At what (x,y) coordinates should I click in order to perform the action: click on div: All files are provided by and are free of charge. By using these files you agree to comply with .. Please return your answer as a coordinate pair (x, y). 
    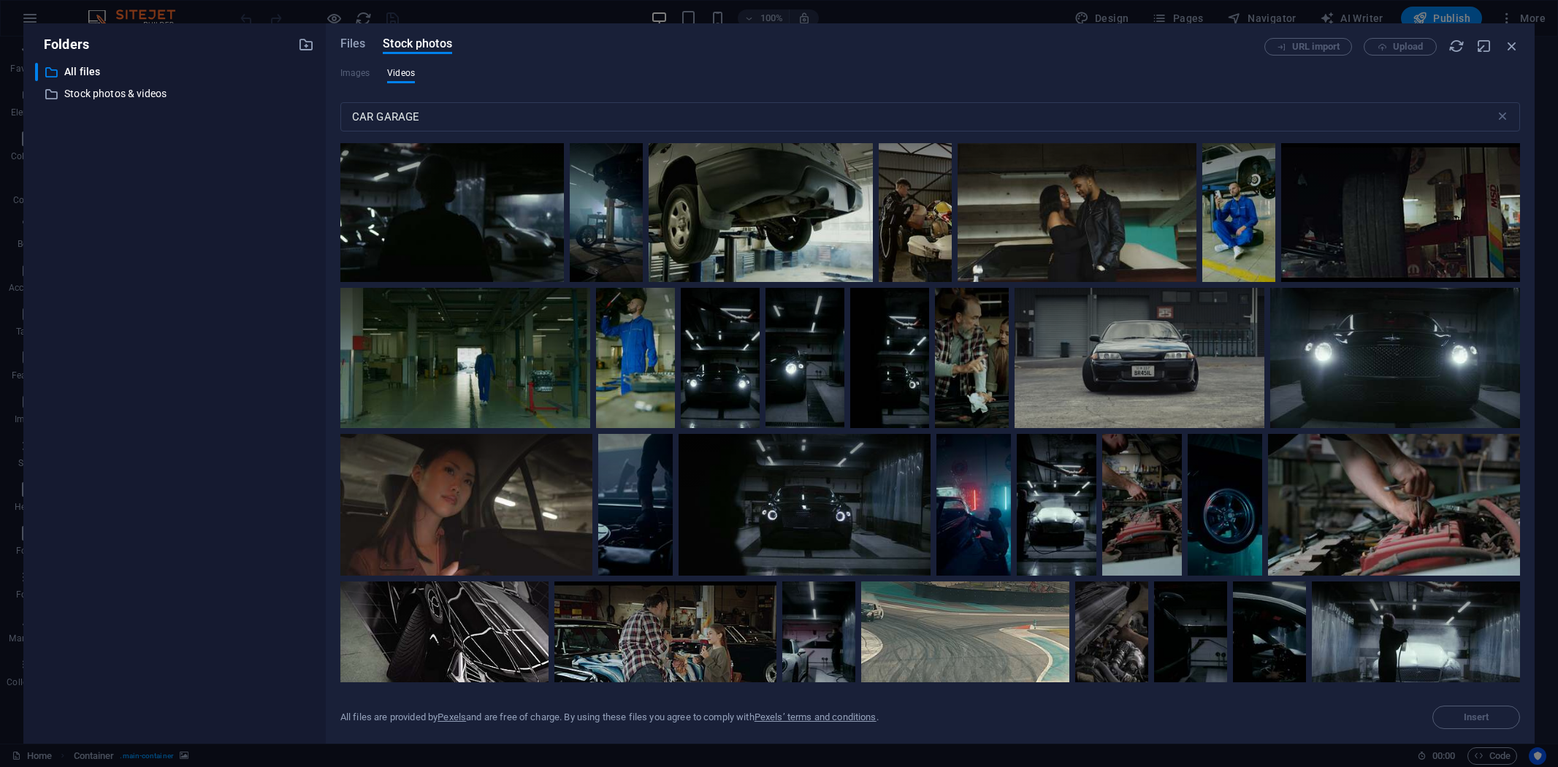
    Looking at the image, I should click on (609, 717).